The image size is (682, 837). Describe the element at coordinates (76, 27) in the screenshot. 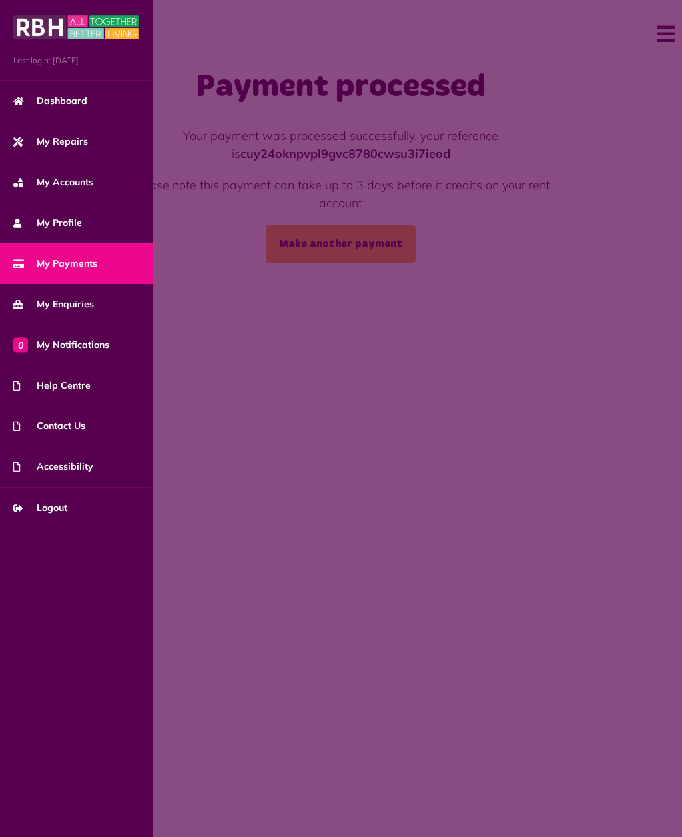

I see `img: MyRBH` at that location.